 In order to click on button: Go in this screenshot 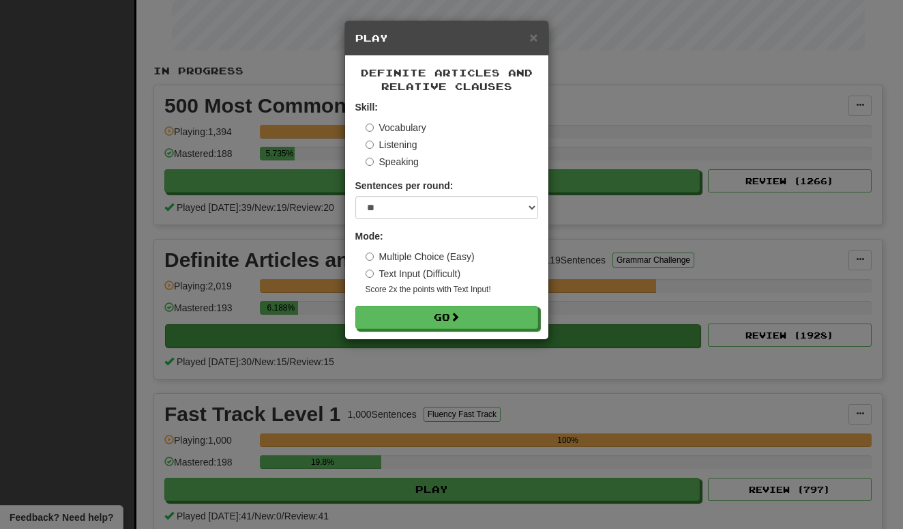, I will do `click(447, 317)`.